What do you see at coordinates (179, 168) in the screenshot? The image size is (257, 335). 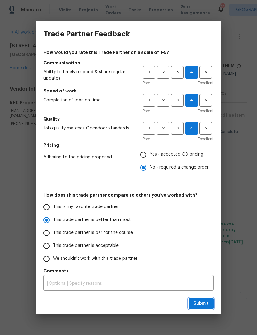 I see `span: No - required a change order` at bounding box center [179, 168].